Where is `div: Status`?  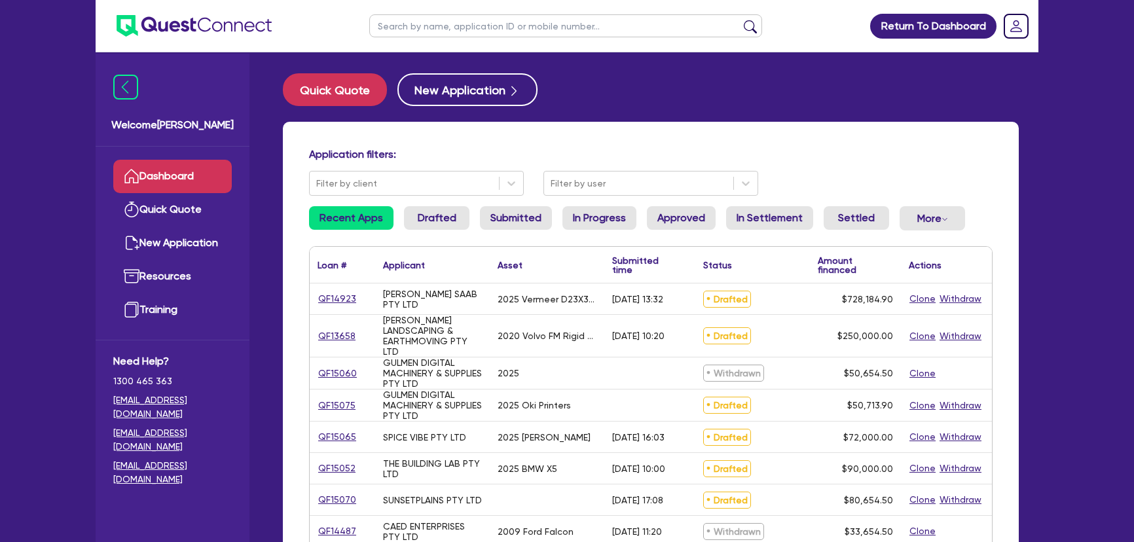 div: Status is located at coordinates (718, 265).